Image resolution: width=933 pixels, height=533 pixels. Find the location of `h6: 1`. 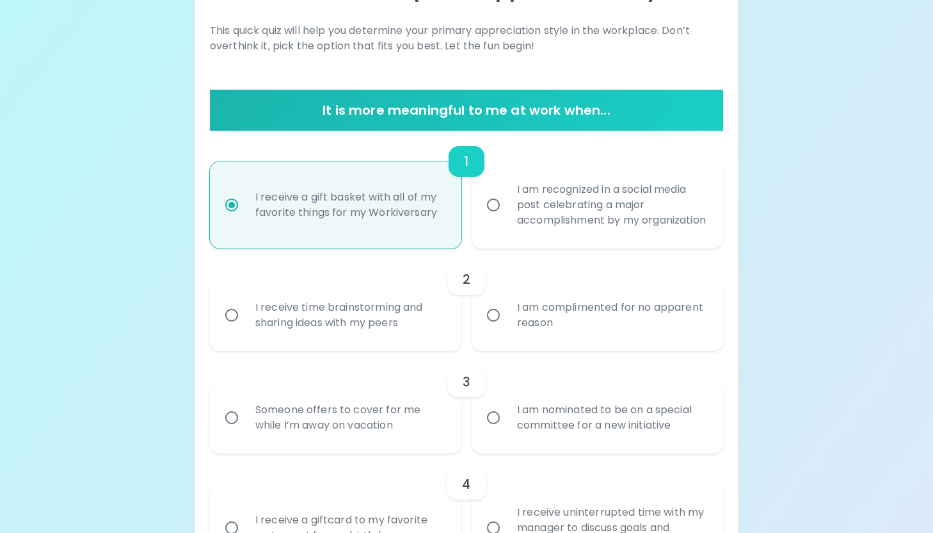

h6: 1 is located at coordinates (466, 161).